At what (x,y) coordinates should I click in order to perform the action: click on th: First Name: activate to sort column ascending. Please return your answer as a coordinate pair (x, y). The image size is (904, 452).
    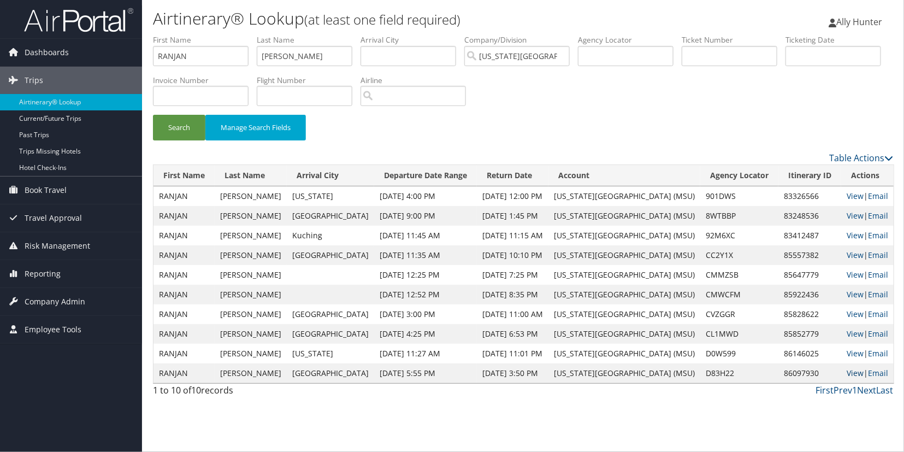
    Looking at the image, I should click on (184, 175).